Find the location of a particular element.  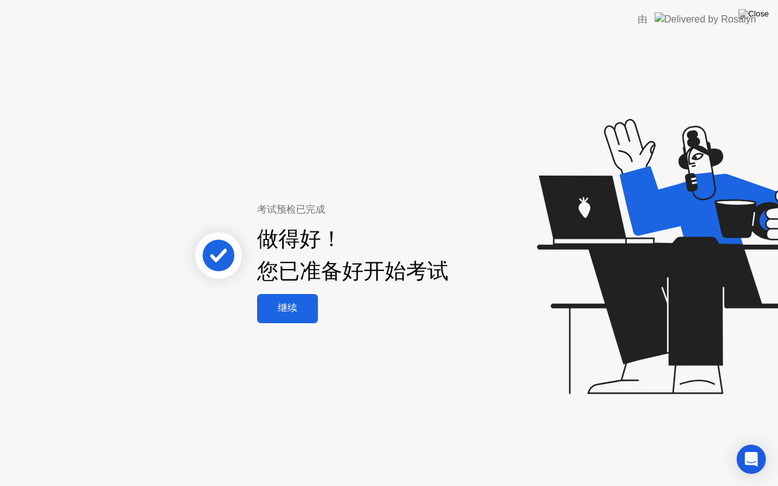

button: 继续 is located at coordinates (288, 309).